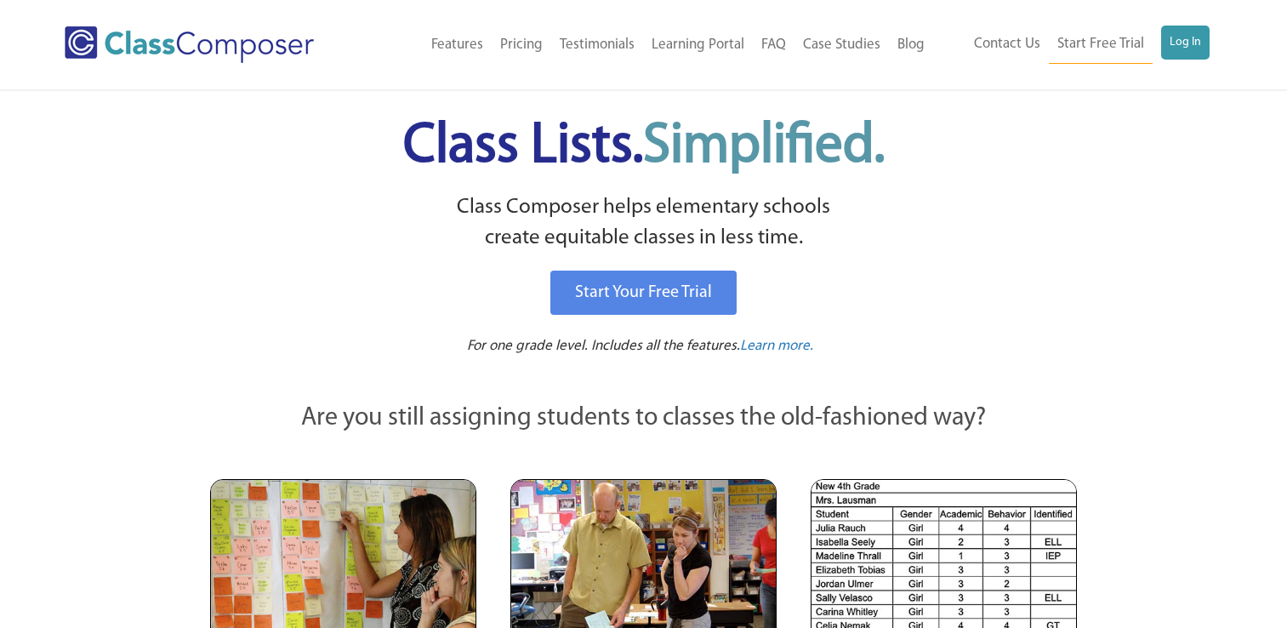 The width and height of the screenshot is (1287, 628). What do you see at coordinates (841, 45) in the screenshot?
I see `a: Case Studies` at bounding box center [841, 45].